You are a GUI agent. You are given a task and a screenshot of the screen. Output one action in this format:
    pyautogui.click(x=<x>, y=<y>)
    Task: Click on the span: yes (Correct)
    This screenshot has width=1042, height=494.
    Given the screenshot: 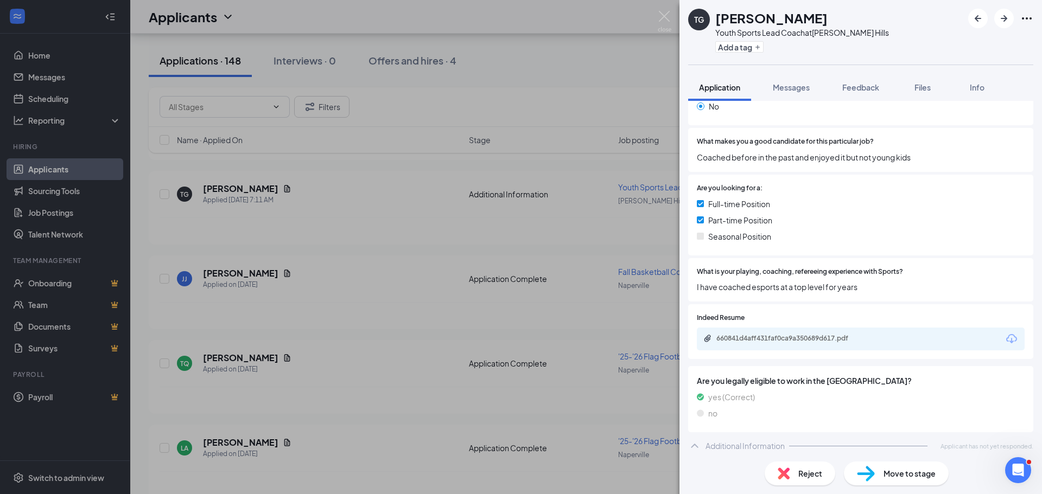 What is the action you would take?
    pyautogui.click(x=731, y=397)
    